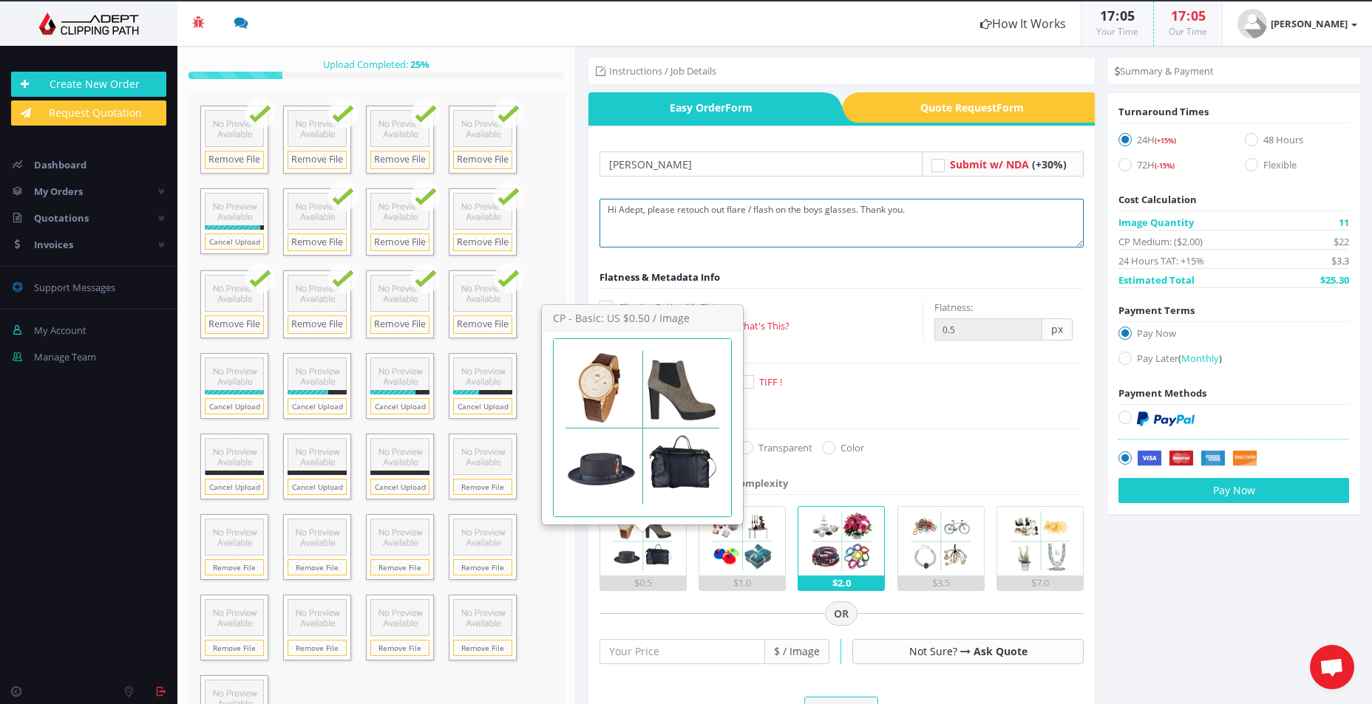  I want to click on span: $ / Image, so click(797, 652).